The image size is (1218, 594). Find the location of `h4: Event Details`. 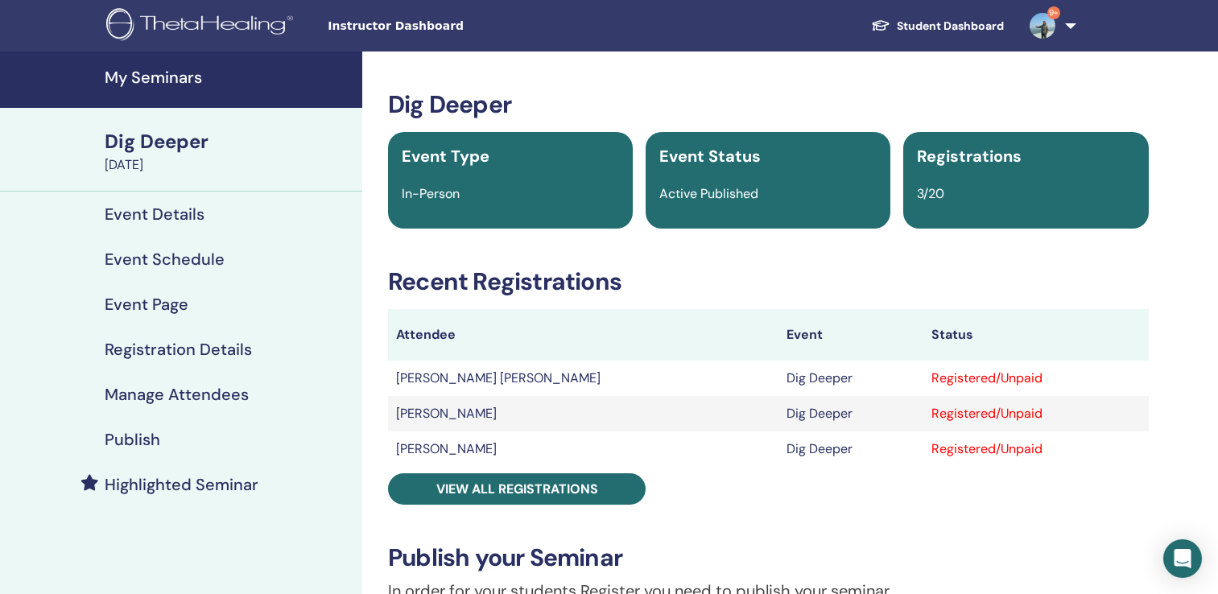

h4: Event Details is located at coordinates (155, 214).